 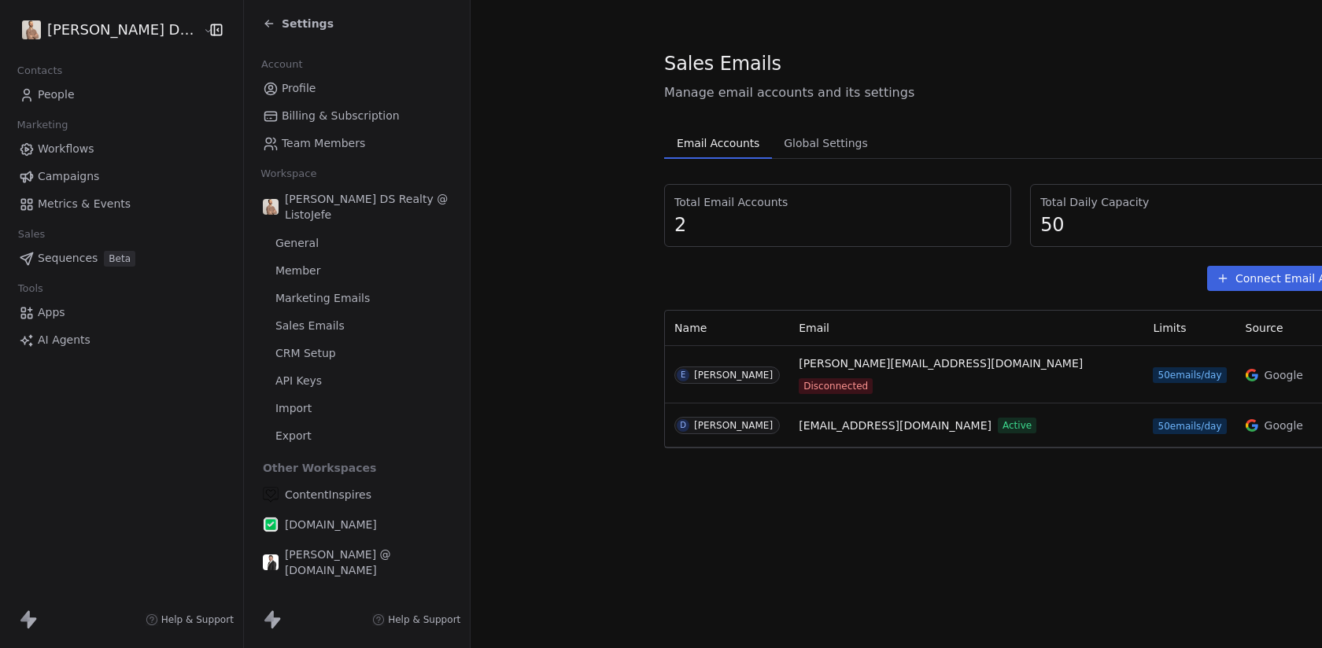 What do you see at coordinates (282, 65) in the screenshot?
I see `span: Account` at bounding box center [282, 65].